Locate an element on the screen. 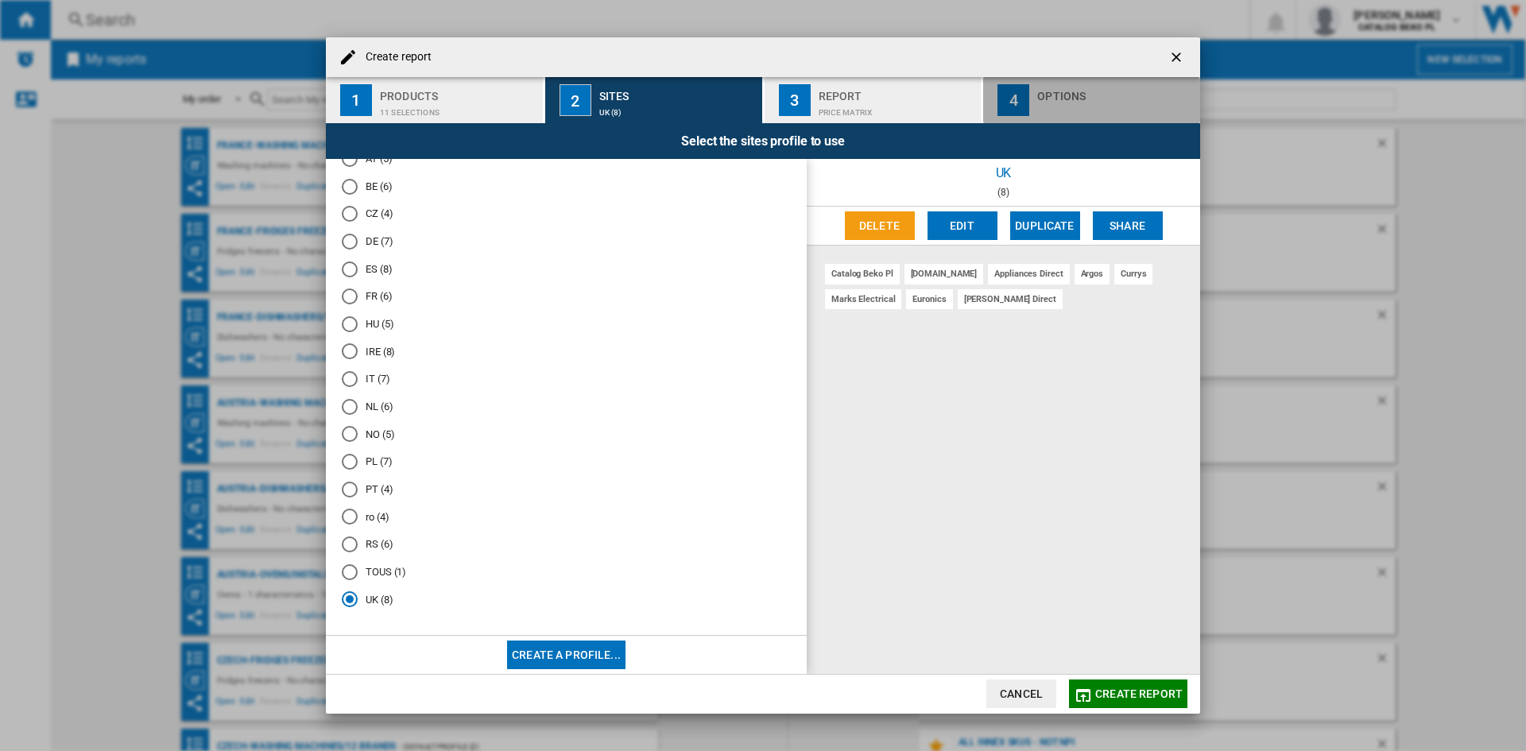 The image size is (1526, 751). md-radio-button: NO (5) is located at coordinates (566, 434).